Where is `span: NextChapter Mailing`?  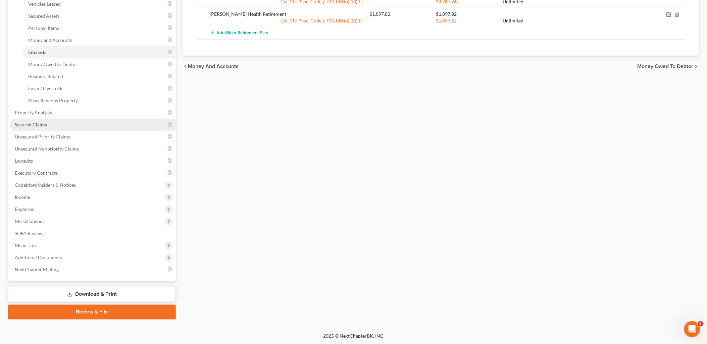
span: NextChapter Mailing is located at coordinates (37, 270).